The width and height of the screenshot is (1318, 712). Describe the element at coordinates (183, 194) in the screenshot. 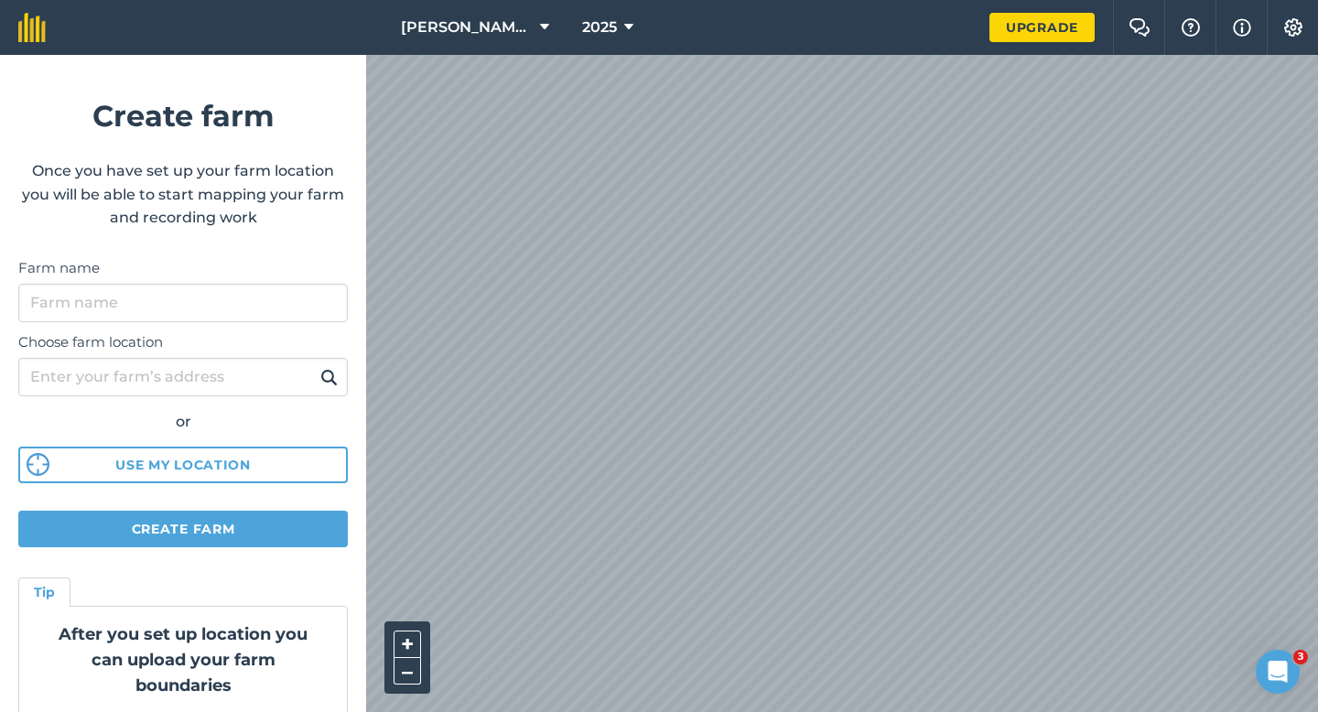

I see `p: Once you have set up your farm location you will be able to start mapping your farm and recording...` at that location.